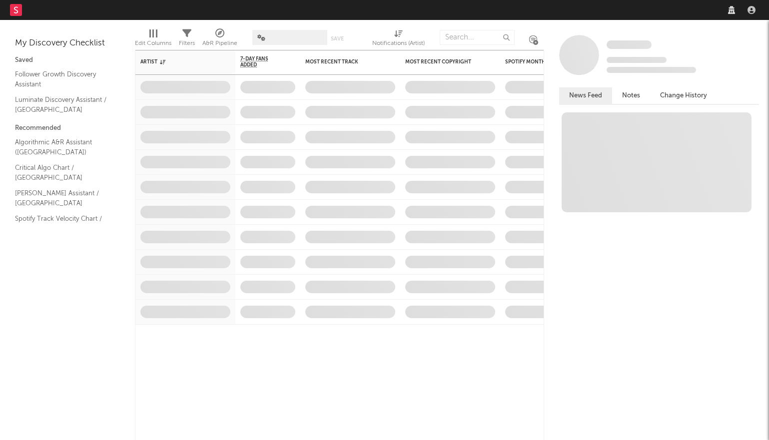 This screenshot has height=440, width=769. What do you see at coordinates (683, 95) in the screenshot?
I see `button: Change History` at bounding box center [683, 95].